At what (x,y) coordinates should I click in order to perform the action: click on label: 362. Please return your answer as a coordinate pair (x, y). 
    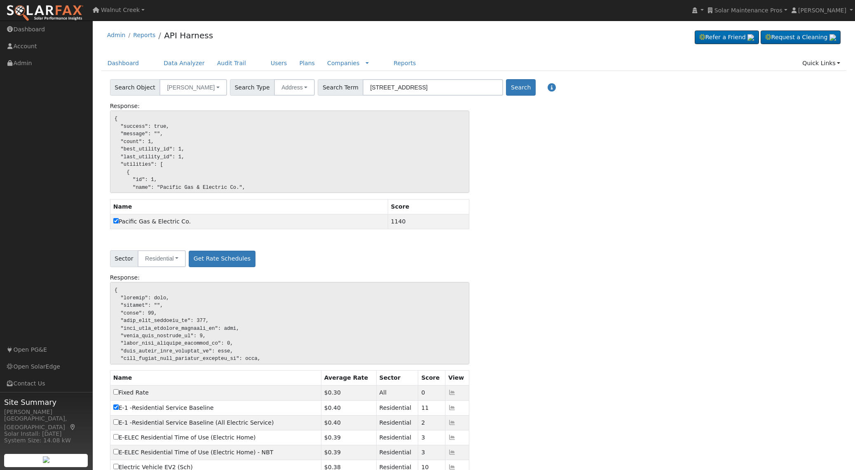
    Looking at the image, I should click on (194, 423).